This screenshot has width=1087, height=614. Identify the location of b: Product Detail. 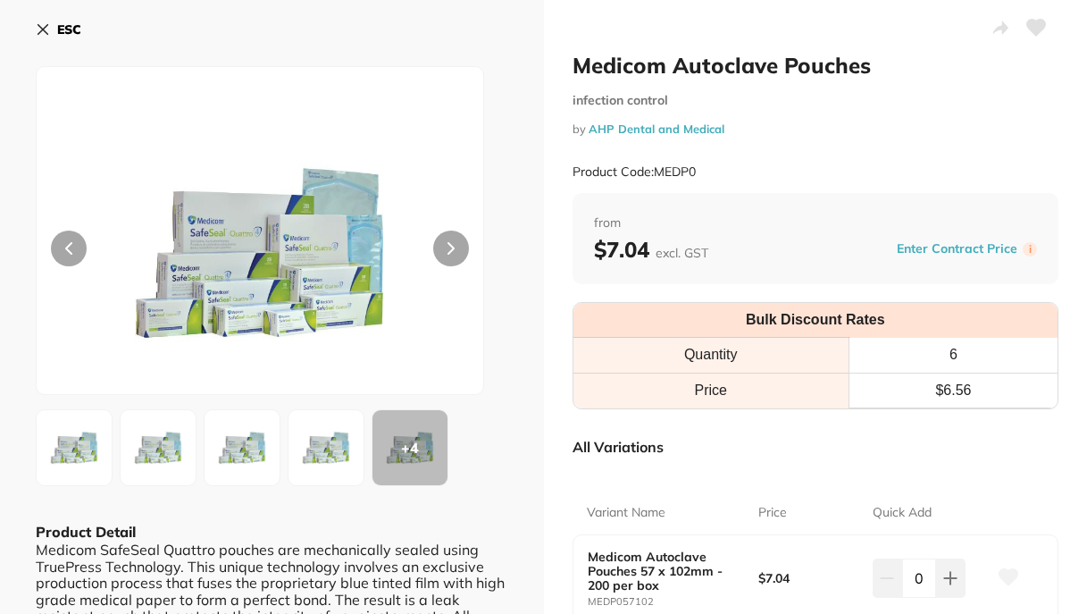
(86, 532).